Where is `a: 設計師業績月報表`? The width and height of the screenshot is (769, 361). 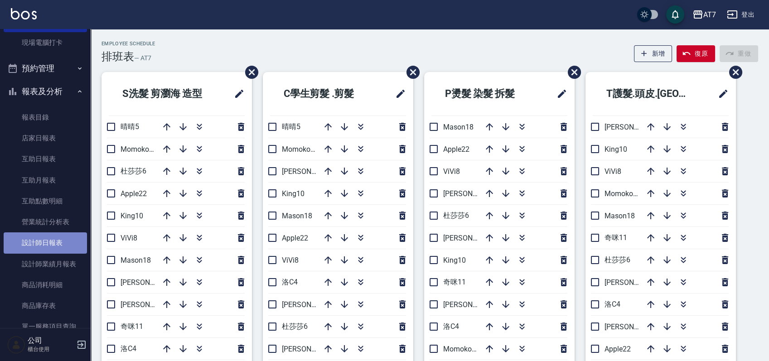 a: 設計師業績月報表 is located at coordinates (45, 264).